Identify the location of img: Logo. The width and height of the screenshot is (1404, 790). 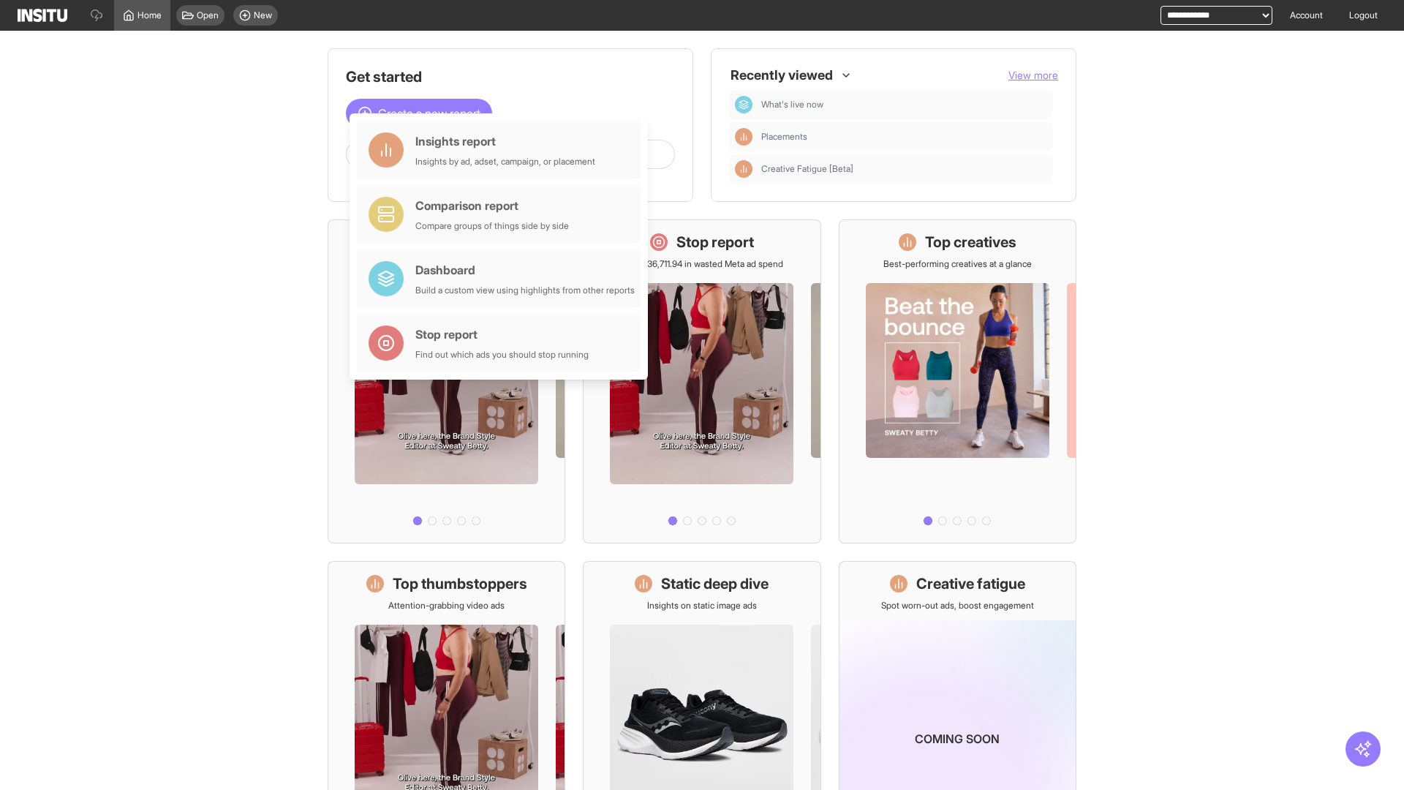
(42, 15).